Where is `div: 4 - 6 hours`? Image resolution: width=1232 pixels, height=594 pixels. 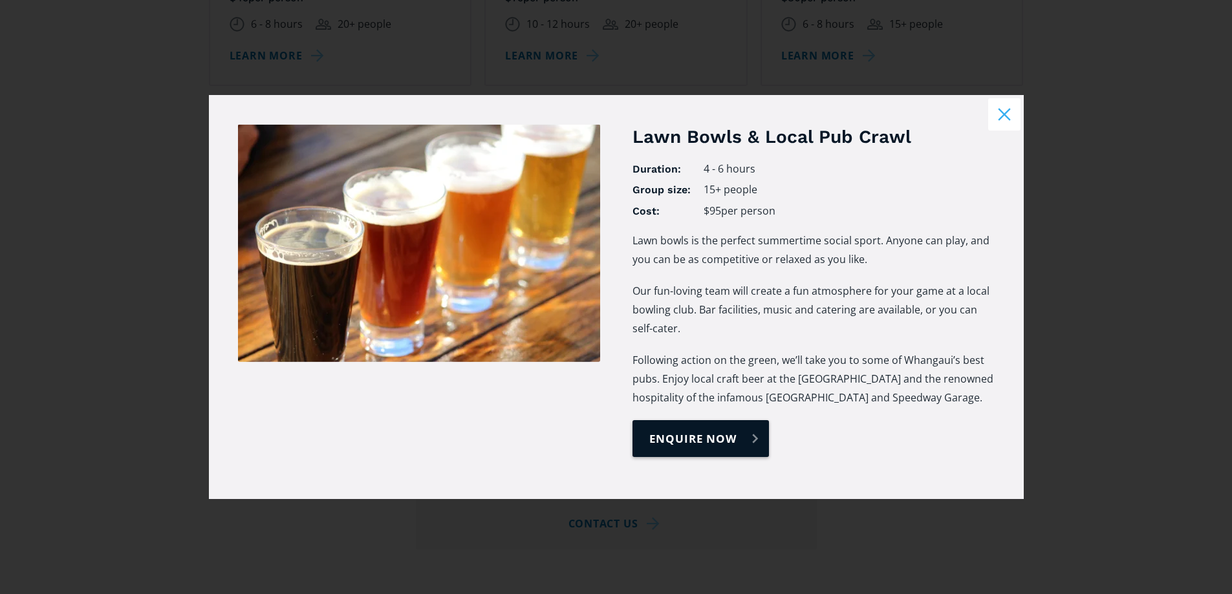 div: 4 - 6 hours is located at coordinates (849, 169).